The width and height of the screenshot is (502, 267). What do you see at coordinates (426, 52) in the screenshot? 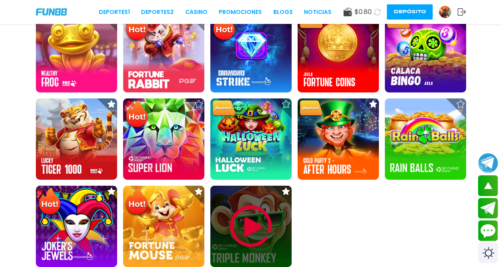
I see `img: Calaca Bingo` at bounding box center [426, 52].